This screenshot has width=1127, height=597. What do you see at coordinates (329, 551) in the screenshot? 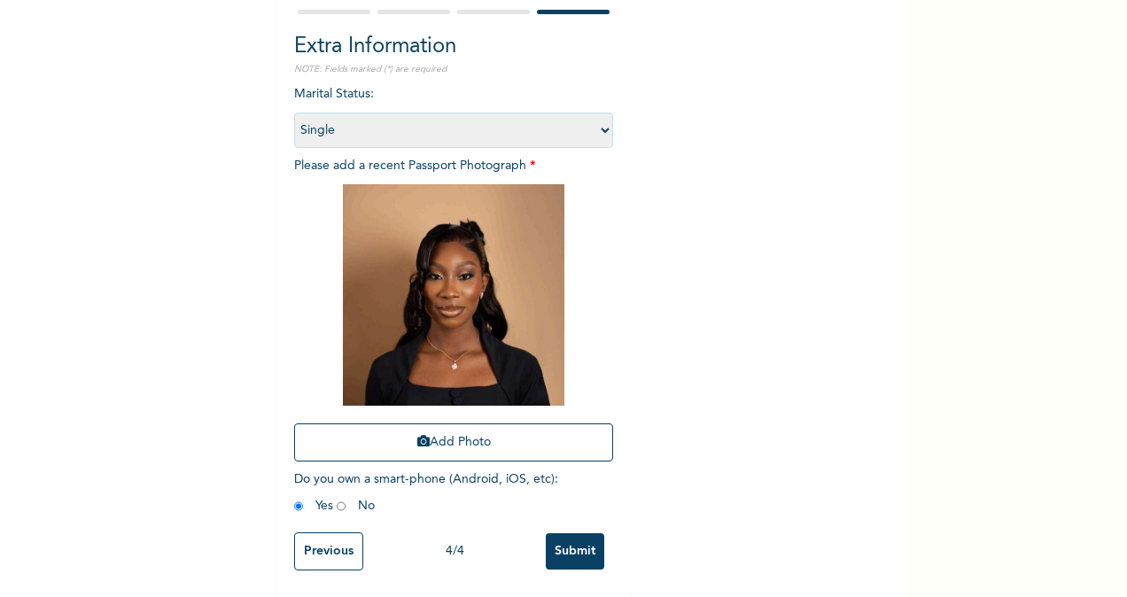
I see `input: Previous` at bounding box center [329, 551].